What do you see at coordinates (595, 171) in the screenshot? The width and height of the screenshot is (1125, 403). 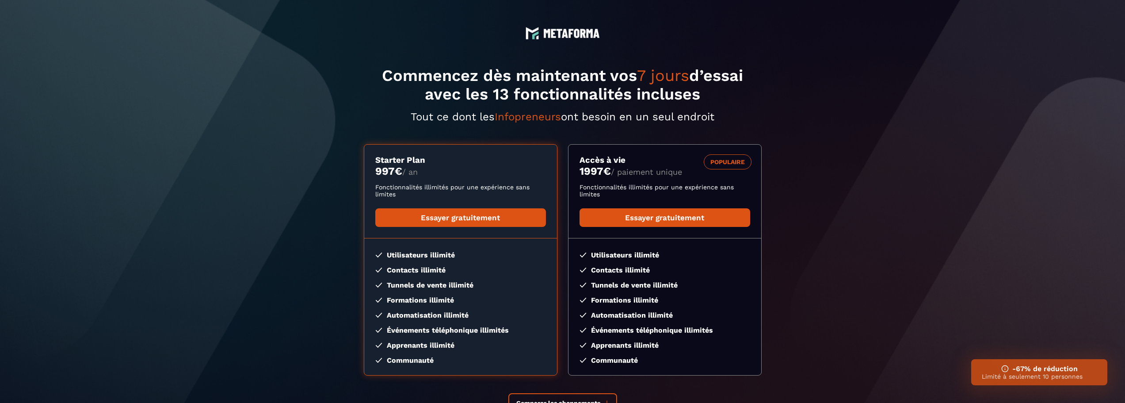 I see `money: 1997` at bounding box center [595, 171].